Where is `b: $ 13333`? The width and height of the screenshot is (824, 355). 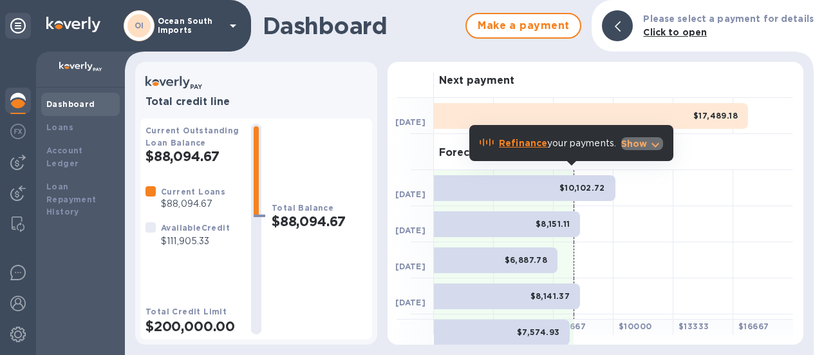
b: $ 13333 is located at coordinates (694, 326).